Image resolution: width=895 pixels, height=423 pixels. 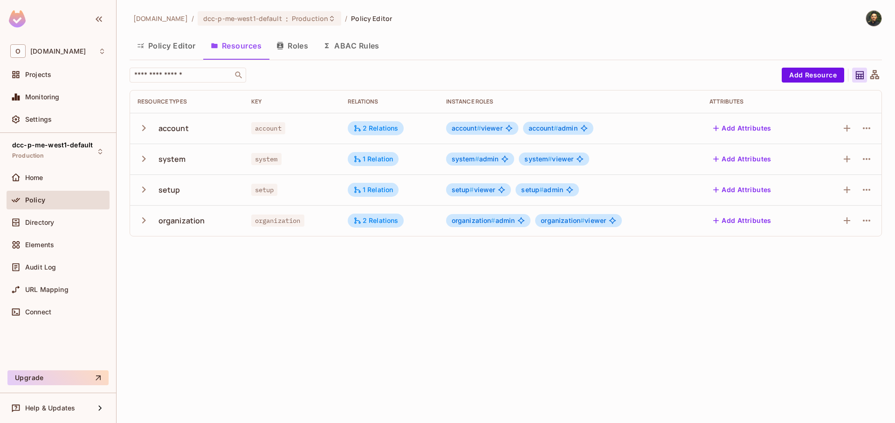 I want to click on span: Help & Updates, so click(x=50, y=408).